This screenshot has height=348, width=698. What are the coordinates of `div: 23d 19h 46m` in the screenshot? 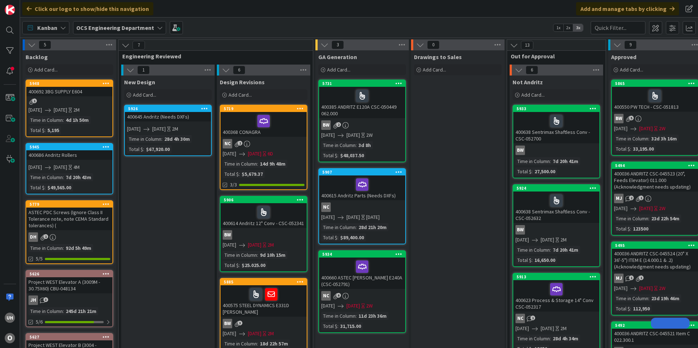 It's located at (665, 298).